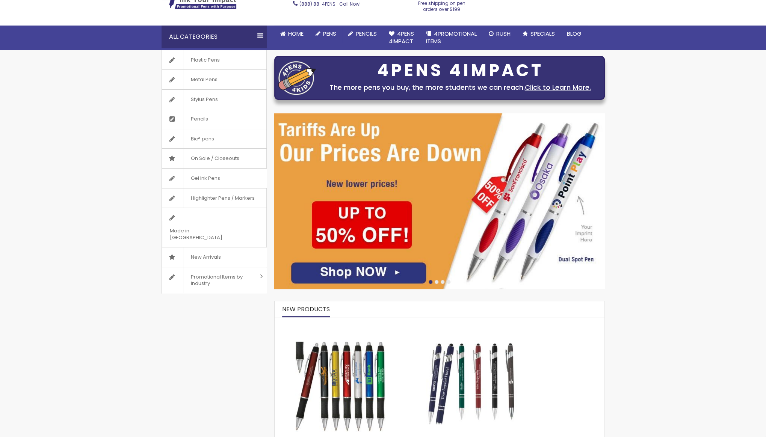 Image resolution: width=766 pixels, height=437 pixels. Describe the element at coordinates (539, 34) in the screenshot. I see `a: Specials` at that location.